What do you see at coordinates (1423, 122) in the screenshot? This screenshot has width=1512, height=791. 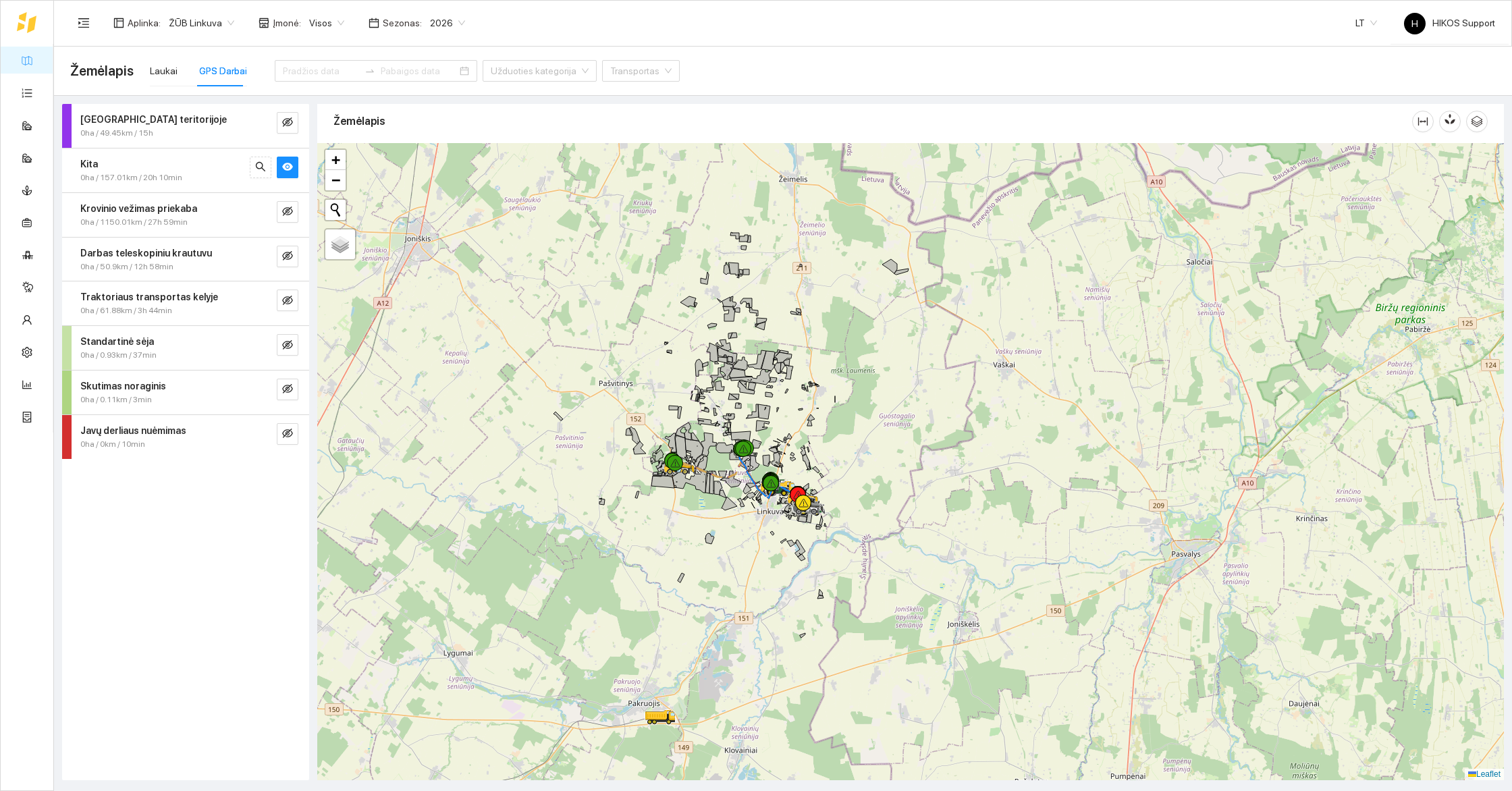 I see `button: column-width` at bounding box center [1423, 122].